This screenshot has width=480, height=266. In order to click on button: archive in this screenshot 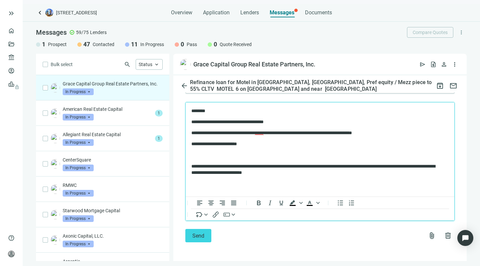, I will do `click(440, 86)`.